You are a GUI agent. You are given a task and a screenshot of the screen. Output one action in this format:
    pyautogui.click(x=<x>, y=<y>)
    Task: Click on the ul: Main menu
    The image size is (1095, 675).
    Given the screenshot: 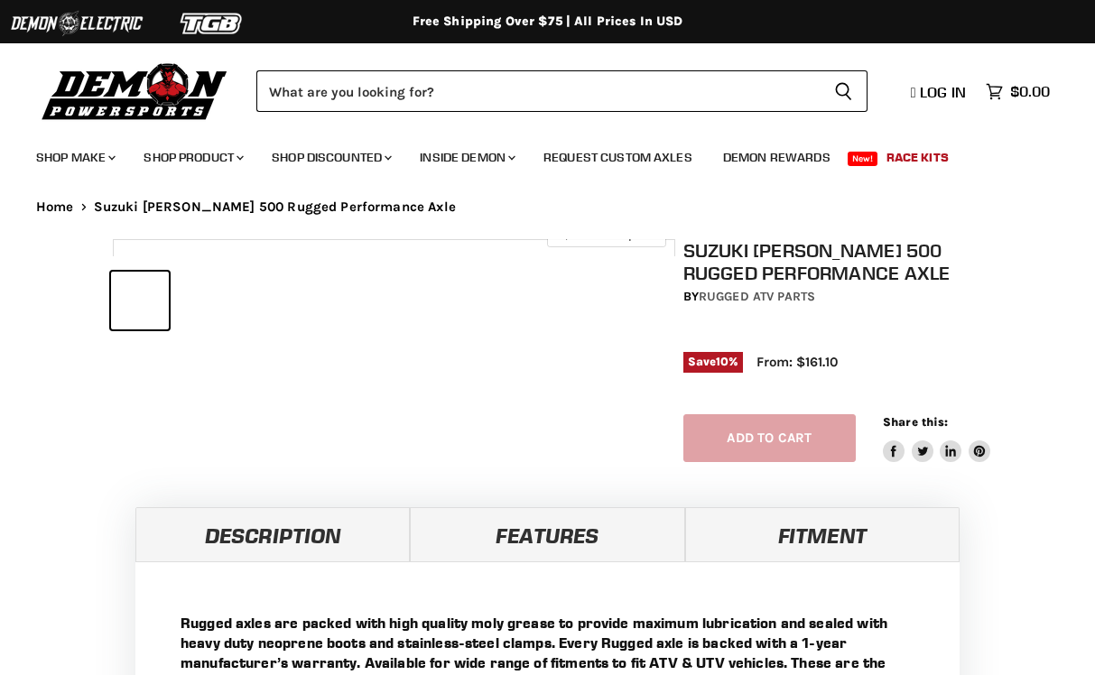 What is the action you would take?
    pyautogui.click(x=533, y=153)
    